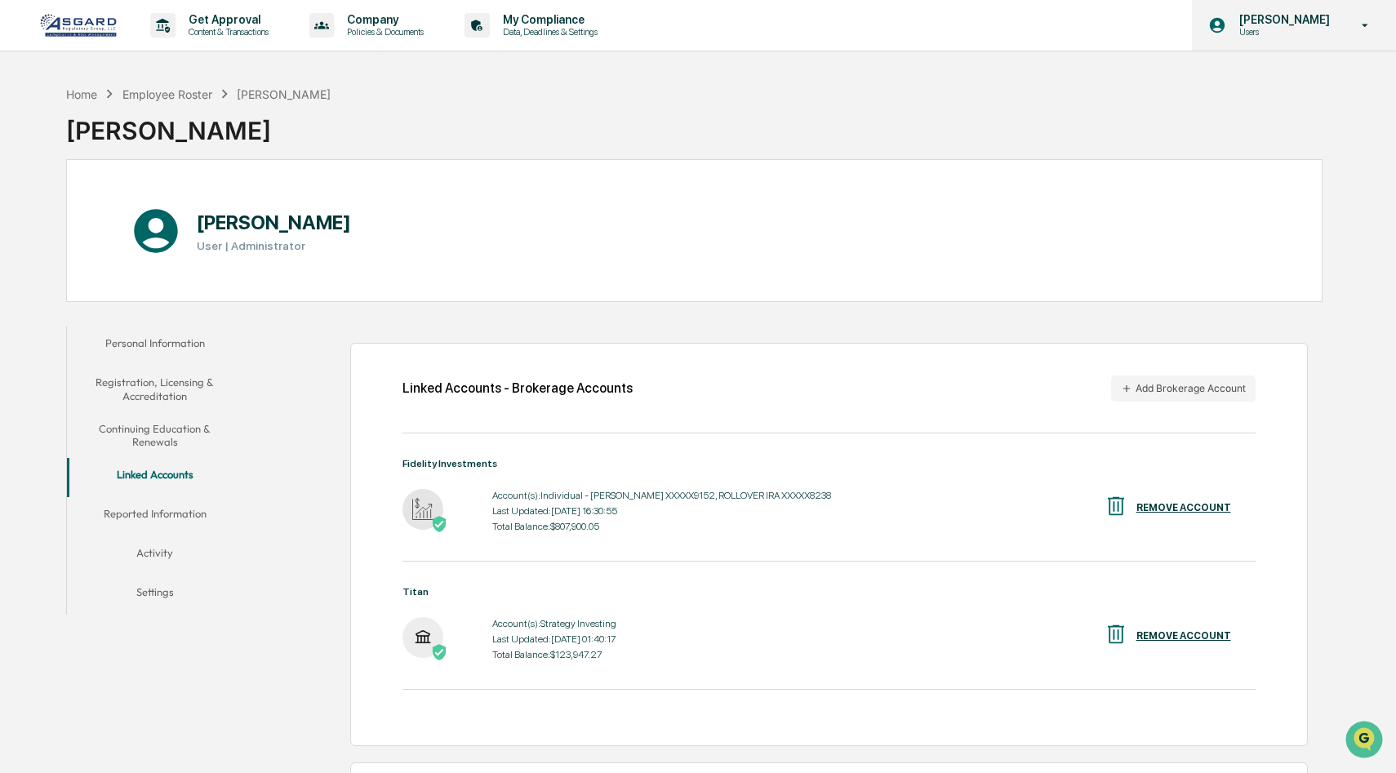  What do you see at coordinates (171, 133) in the screenshot?
I see `div: Start new chat` at bounding box center [171, 133].